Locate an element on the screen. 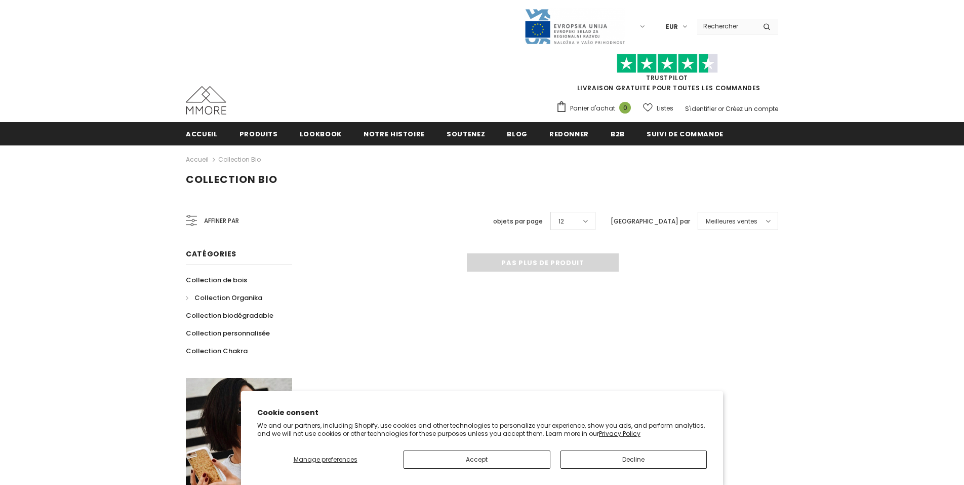 This screenshot has width=964, height=485. span: Collection biodégradable is located at coordinates (229, 315).